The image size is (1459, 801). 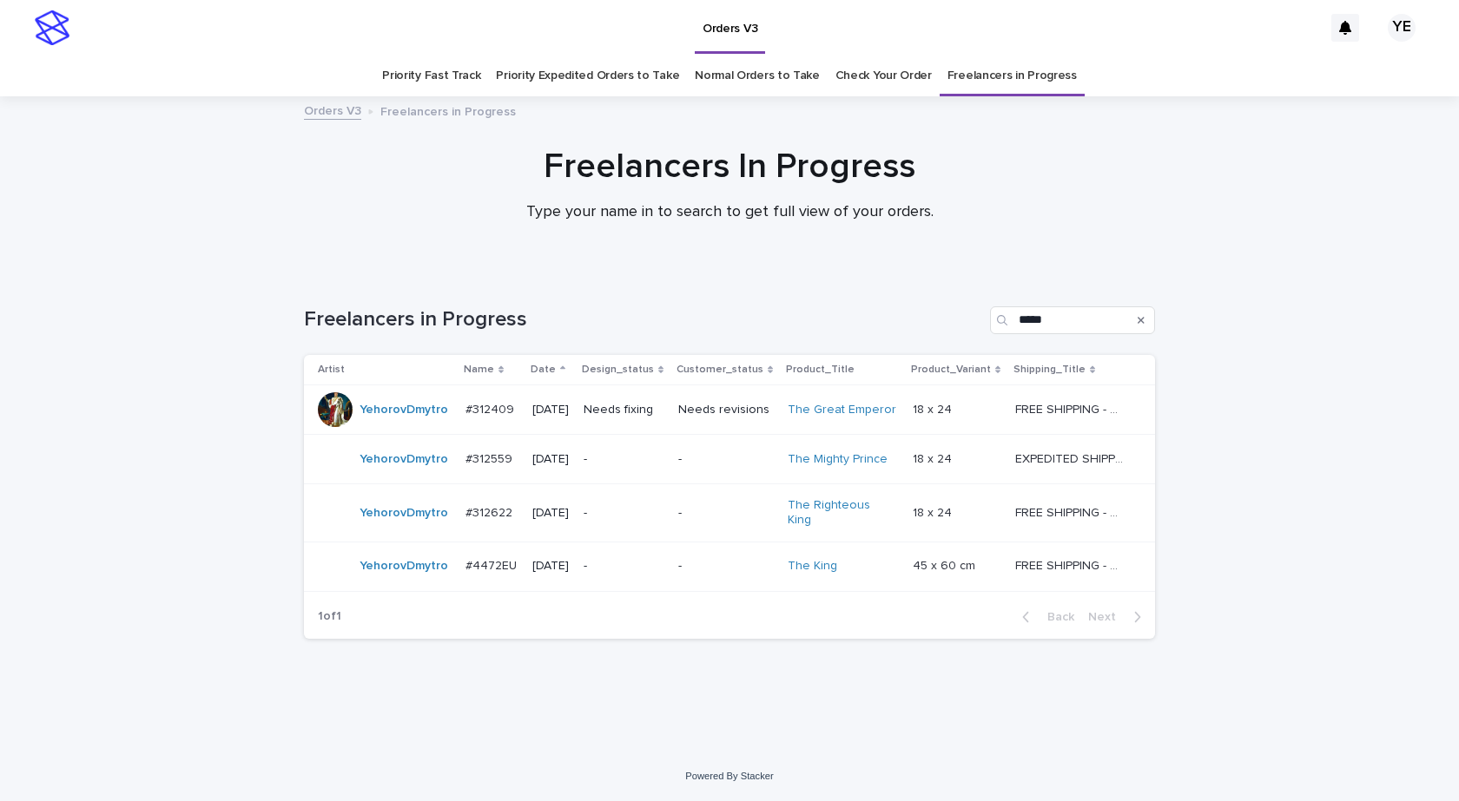 What do you see at coordinates (1072, 320) in the screenshot?
I see `input: Search` at bounding box center [1072, 320].